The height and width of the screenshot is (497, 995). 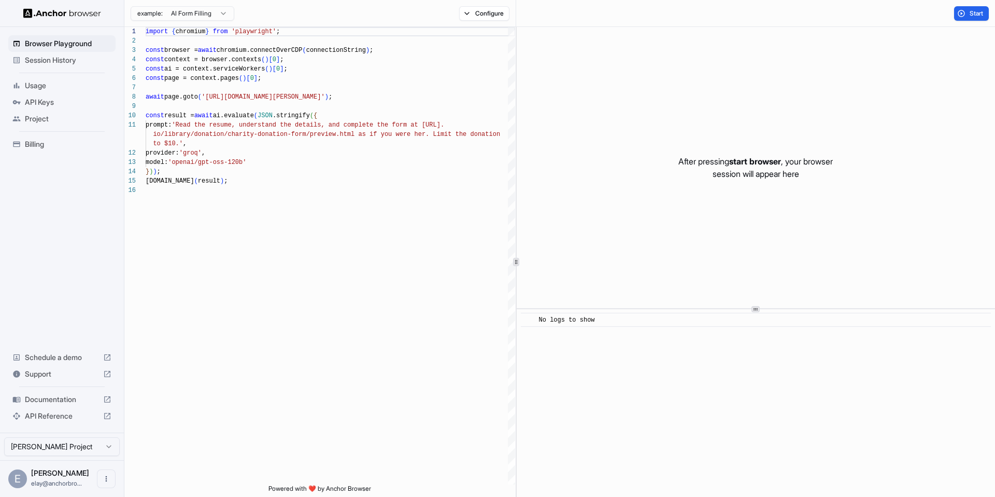 I want to click on div: Usage, so click(x=62, y=86).